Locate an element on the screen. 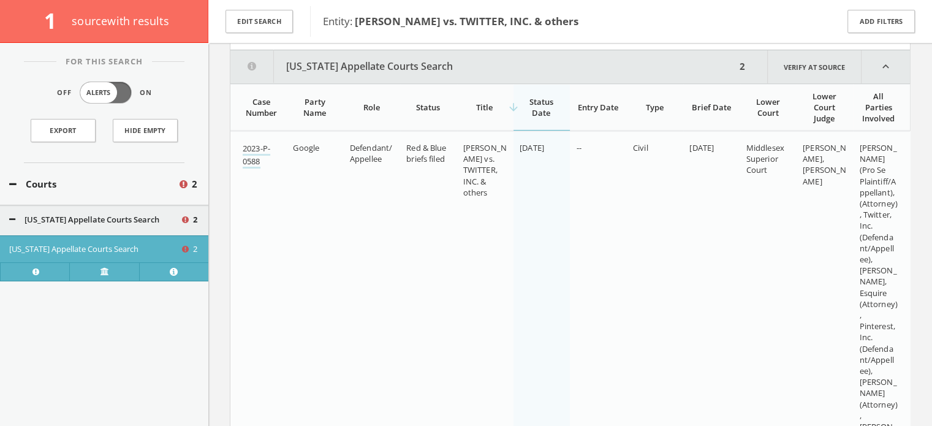 This screenshot has width=932, height=426. span: source with results is located at coordinates (120, 21).